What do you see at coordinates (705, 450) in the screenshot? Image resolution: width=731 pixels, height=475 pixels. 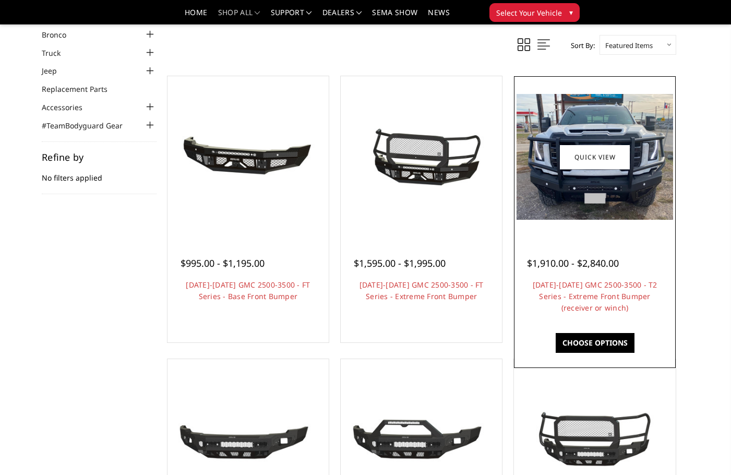 I see `div: Chat Widget` at bounding box center [705, 450].